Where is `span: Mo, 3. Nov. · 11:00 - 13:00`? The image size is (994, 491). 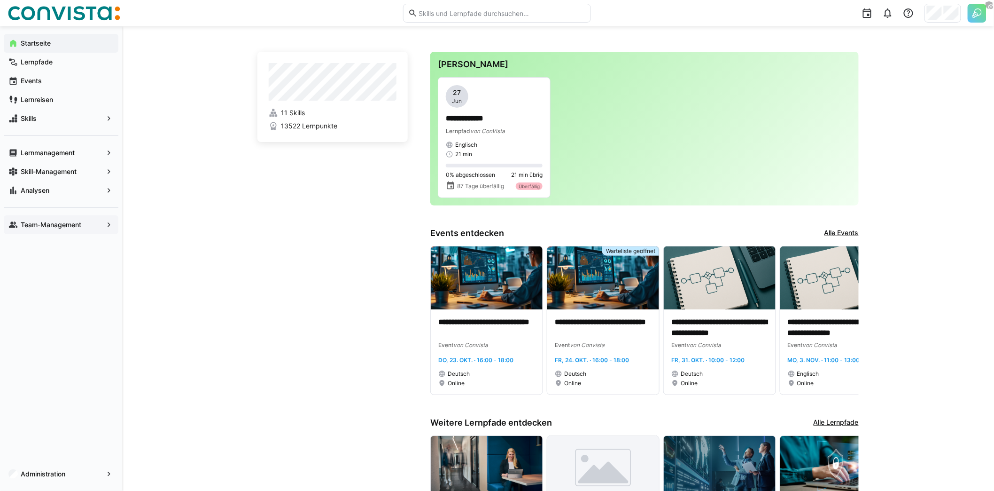 span: Mo, 3. Nov. · 11:00 - 13:00 is located at coordinates (824, 359).